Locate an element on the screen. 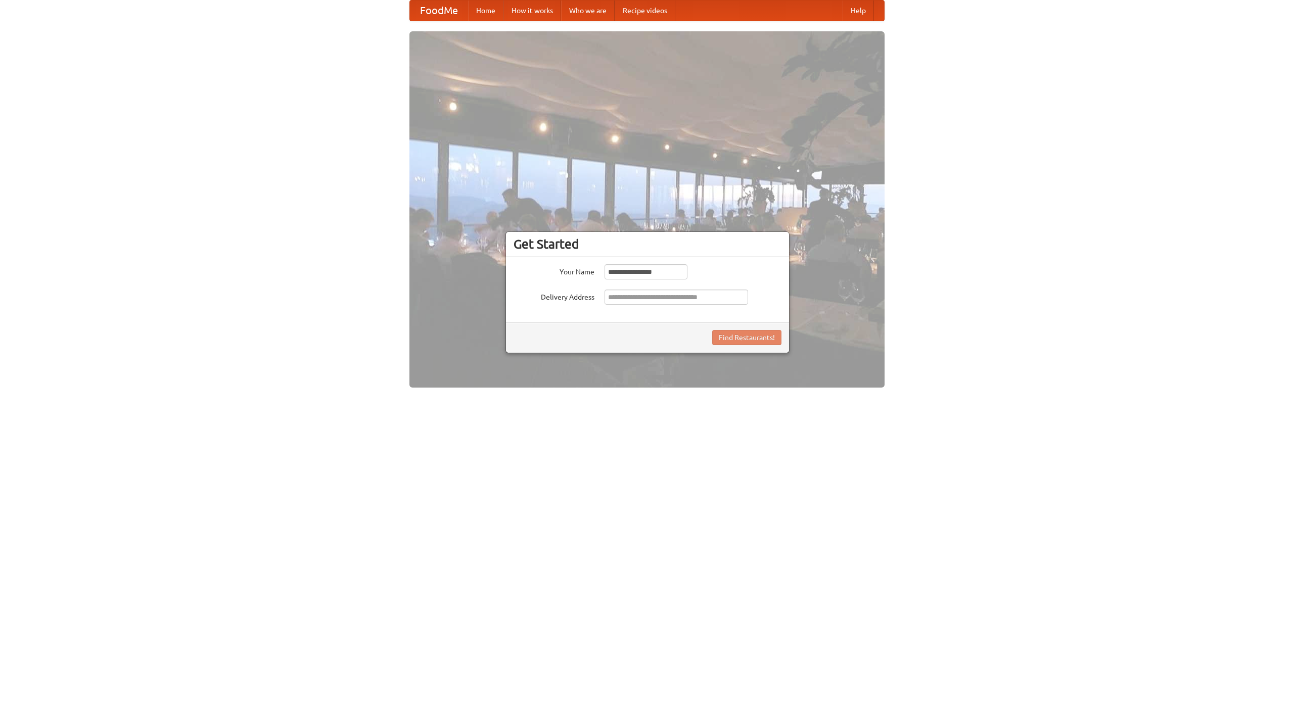  label: Delivery Address is located at coordinates (554, 296).